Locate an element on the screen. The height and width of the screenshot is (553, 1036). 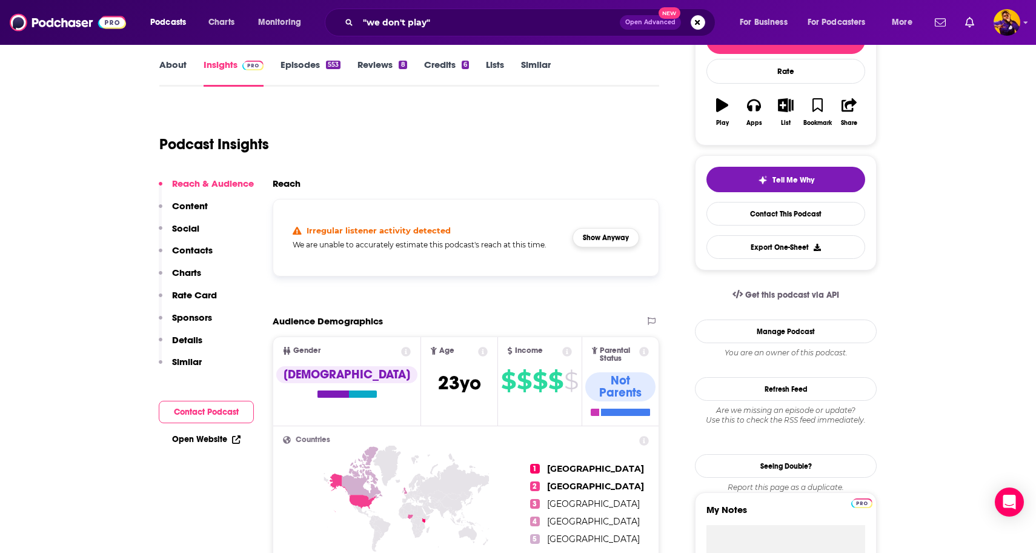
span: New is located at coordinates (670, 13).